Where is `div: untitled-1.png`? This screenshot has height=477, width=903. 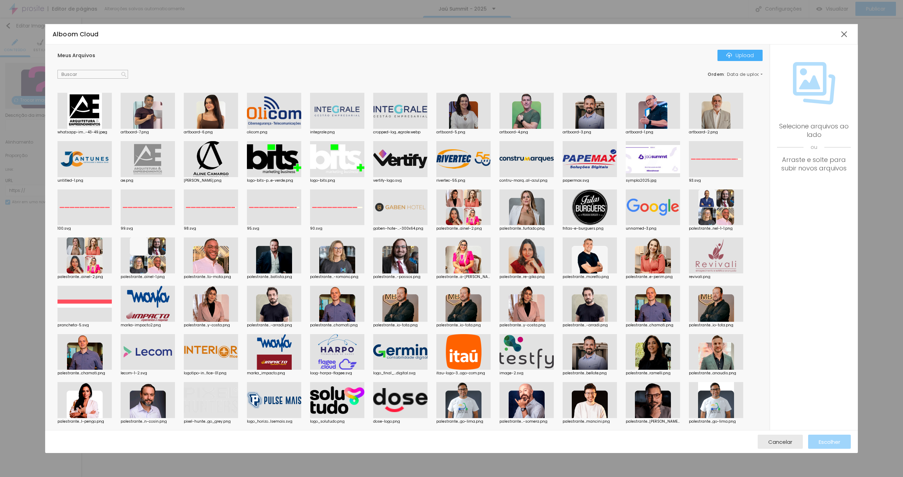 div: untitled-1.png is located at coordinates (85, 181).